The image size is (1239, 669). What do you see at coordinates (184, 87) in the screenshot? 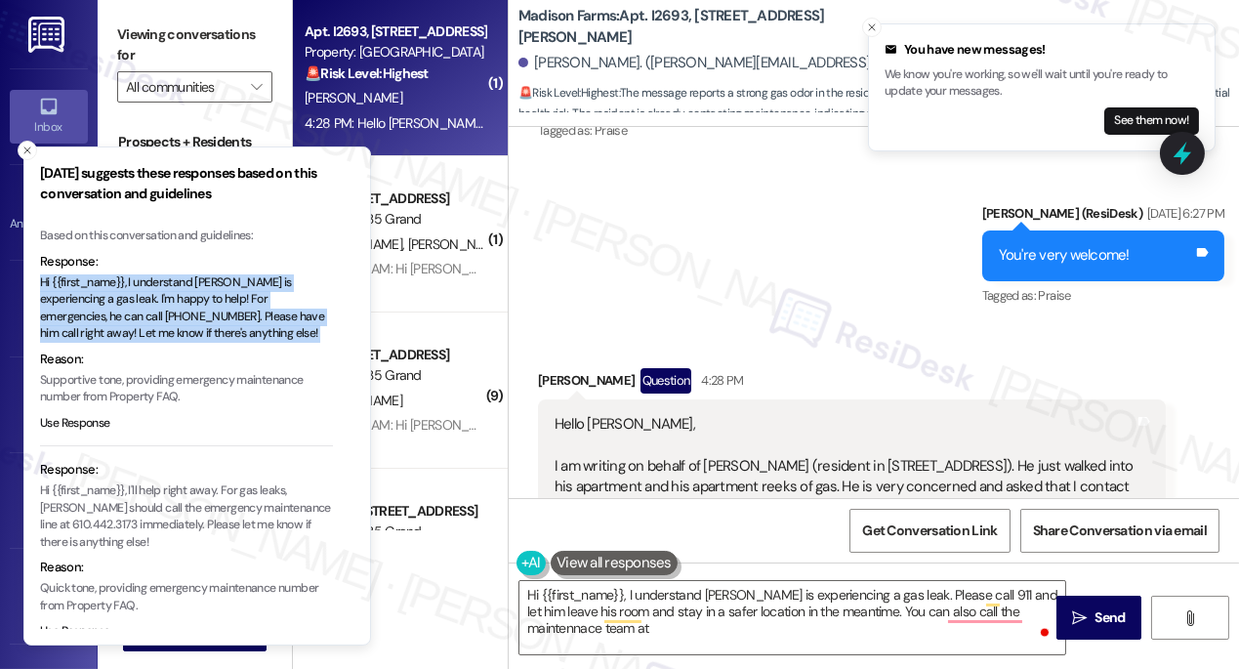
I see `input: All communities` at bounding box center [184, 87].